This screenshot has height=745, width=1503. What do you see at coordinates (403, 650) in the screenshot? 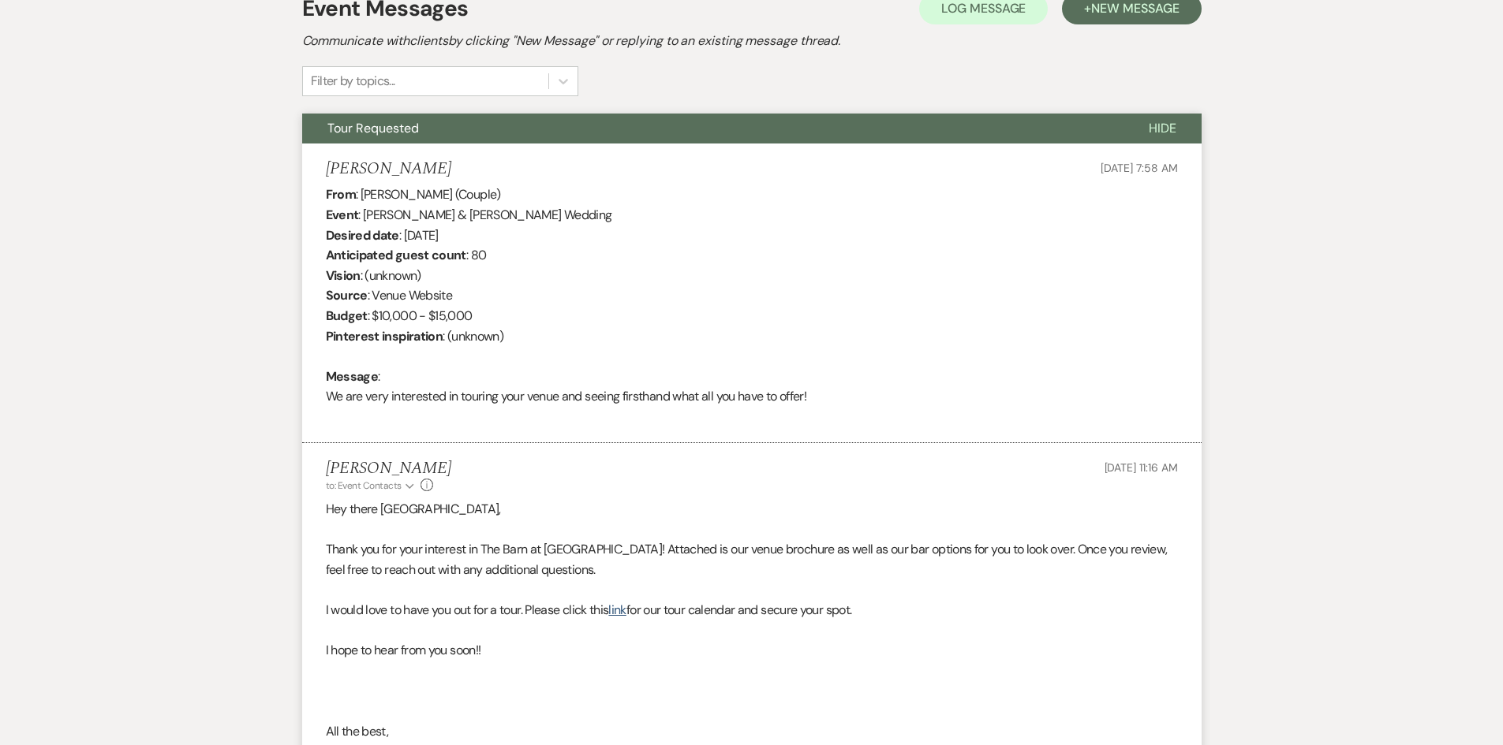
I see `span: I hope to hear from you soon!!` at bounding box center [403, 650].